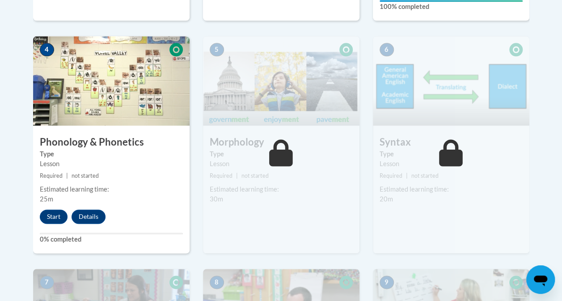  Describe the element at coordinates (387, 282) in the screenshot. I see `span: 9` at that location.